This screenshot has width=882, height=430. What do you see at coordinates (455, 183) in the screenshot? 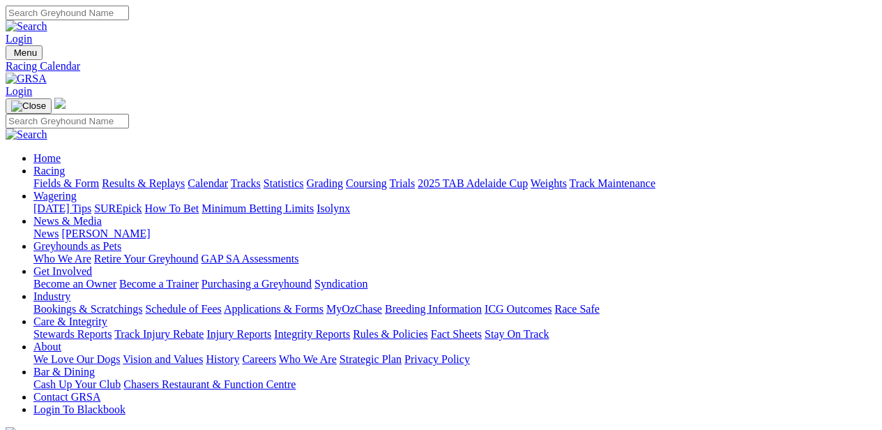
I see `div: Racing` at bounding box center [455, 183].